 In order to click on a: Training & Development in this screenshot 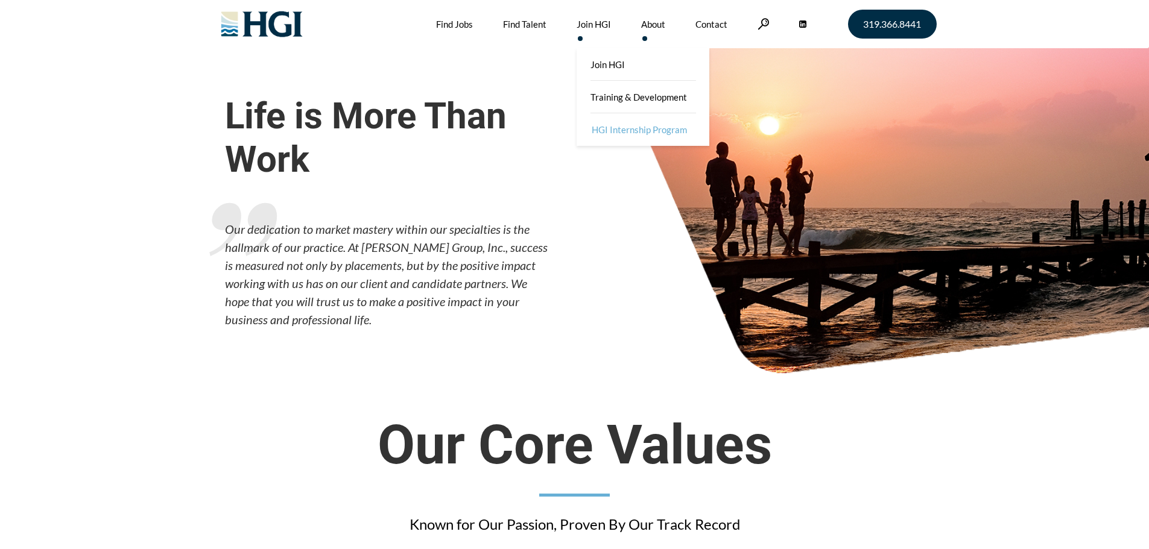, I will do `click(643, 97)`.